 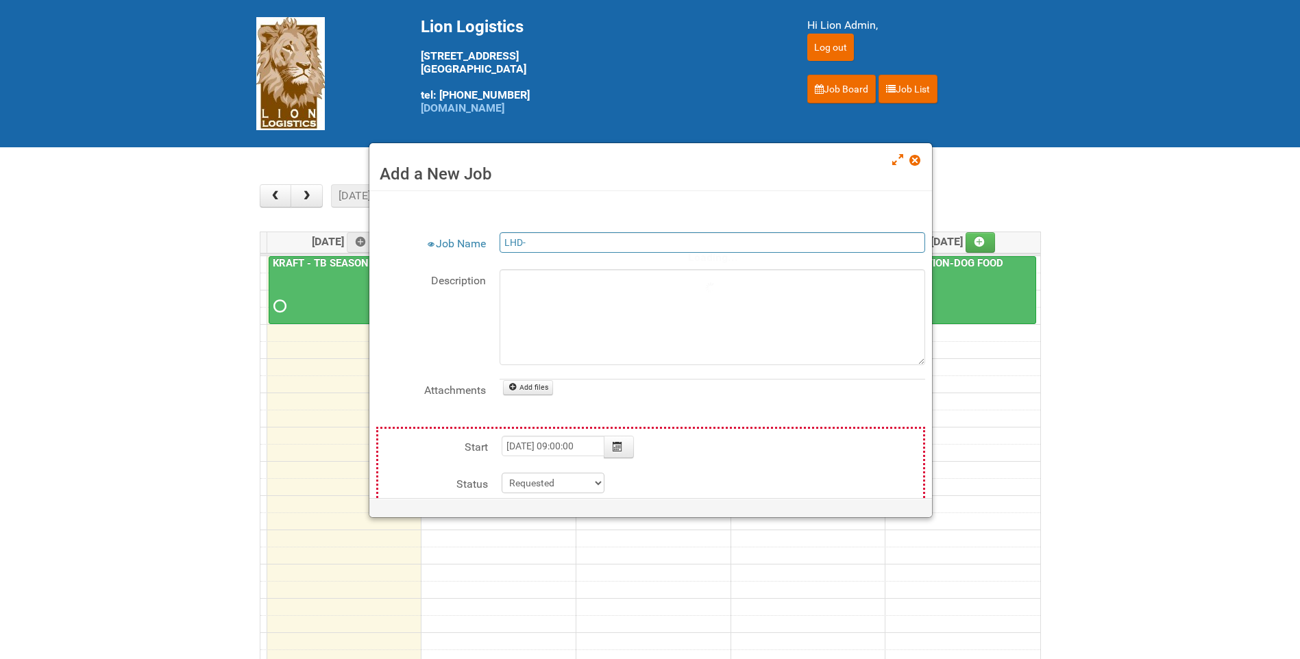 What do you see at coordinates (433, 445) in the screenshot?
I see `label: Start` at bounding box center [433, 445].